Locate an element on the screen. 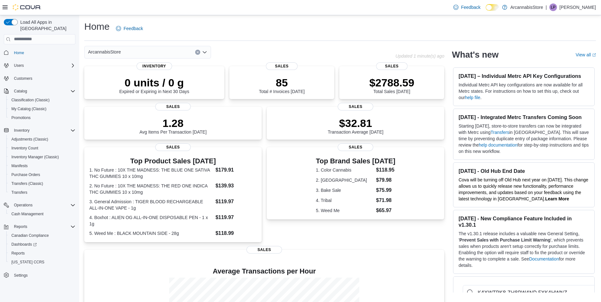 The image size is (601, 302). span: ArcannabisStore is located at coordinates (104, 52).